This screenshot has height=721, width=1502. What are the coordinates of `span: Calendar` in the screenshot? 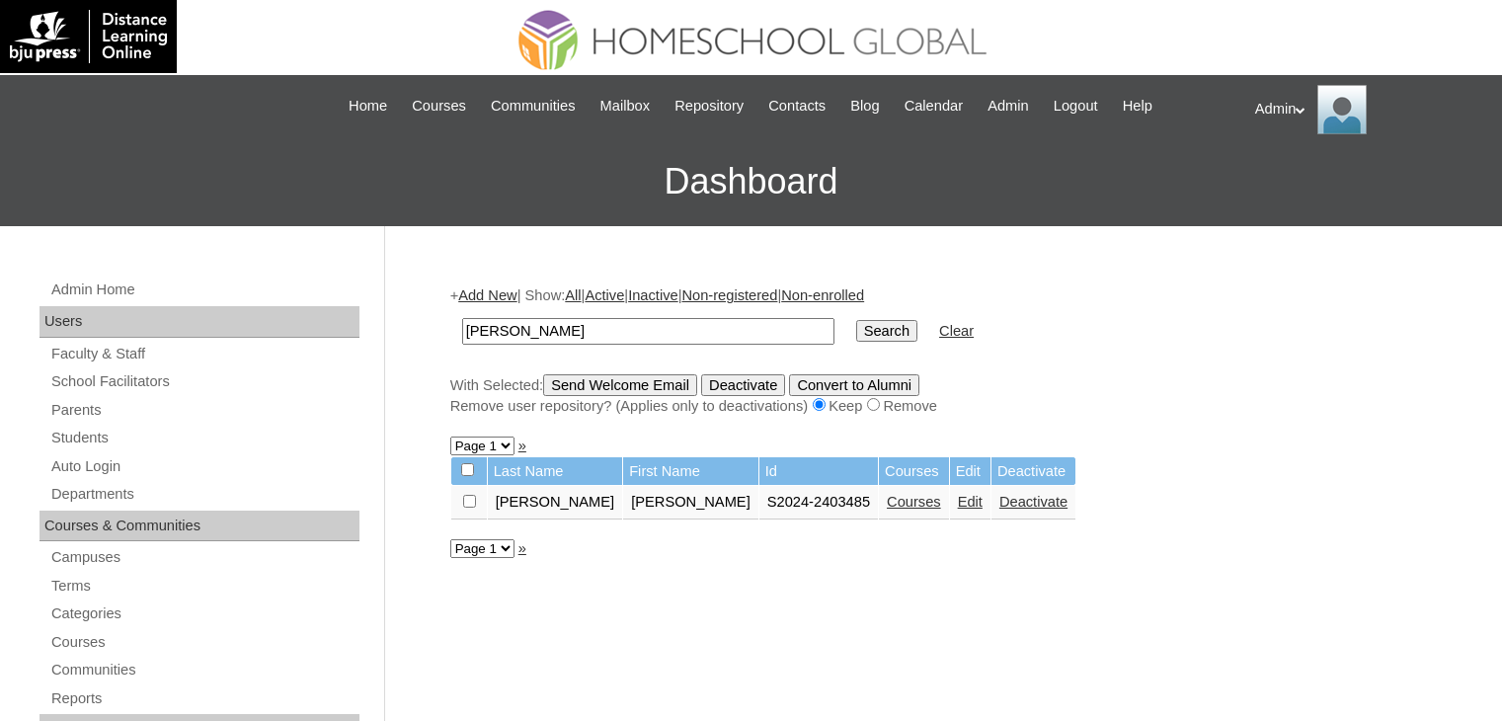 It's located at (933, 106).